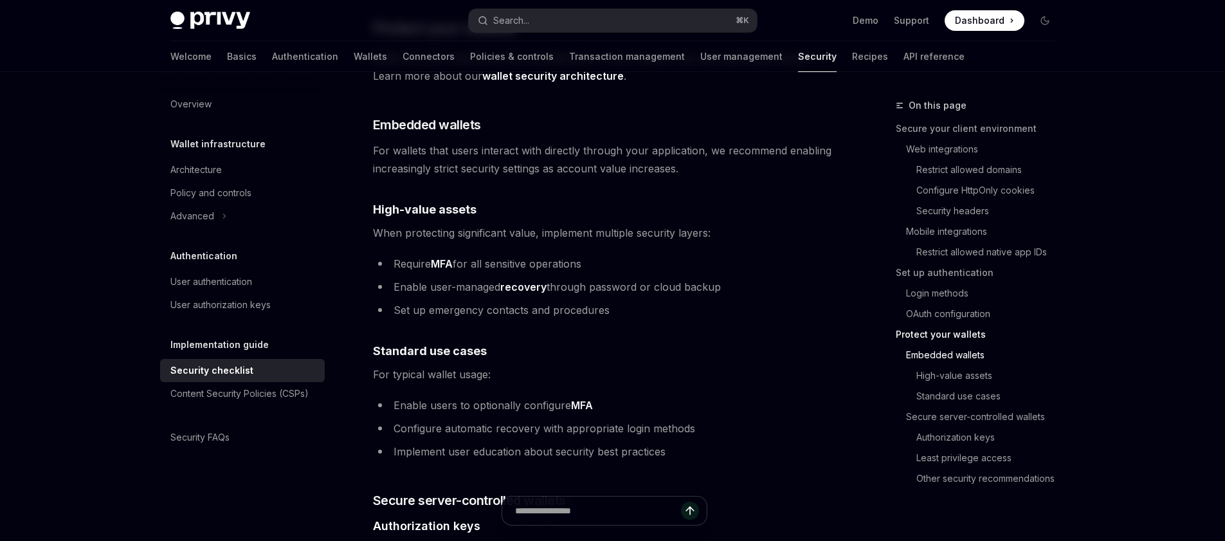 The height and width of the screenshot is (541, 1225). Describe the element at coordinates (242, 57) in the screenshot. I see `a: Basics` at that location.